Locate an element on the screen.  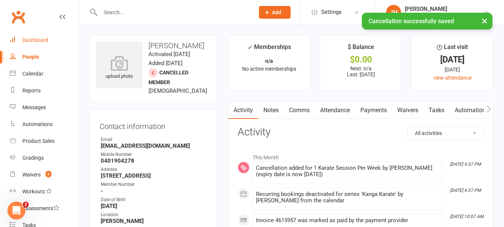
a: view attendance is located at coordinates (453, 78).